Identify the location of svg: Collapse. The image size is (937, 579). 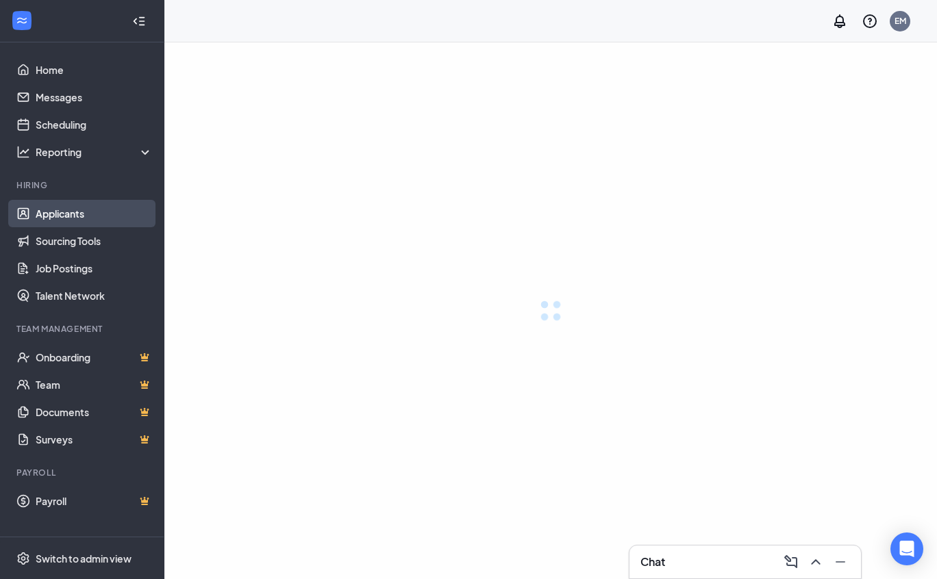
(139, 21).